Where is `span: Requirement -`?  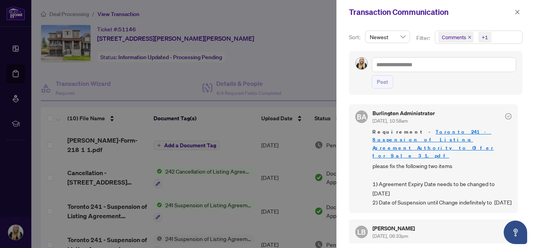 span: Requirement - is located at coordinates (442, 144).